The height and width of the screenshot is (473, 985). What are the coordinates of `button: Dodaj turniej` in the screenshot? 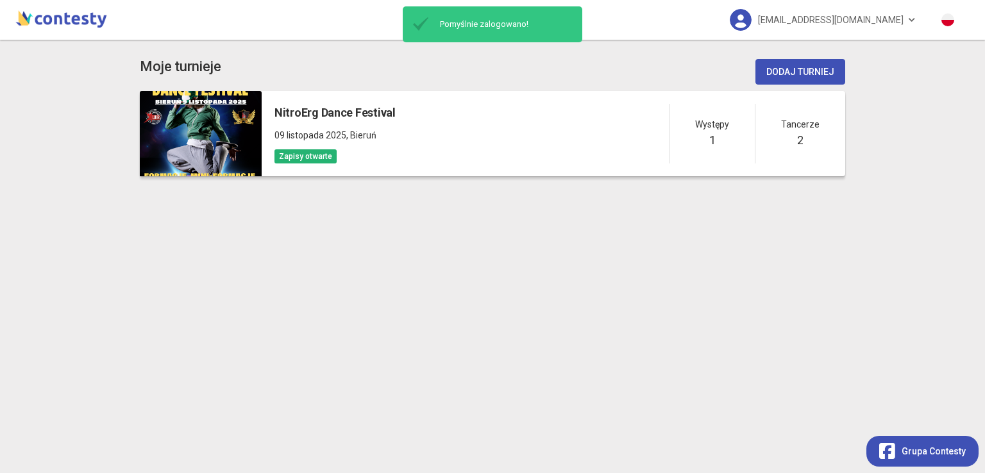 It's located at (801, 72).